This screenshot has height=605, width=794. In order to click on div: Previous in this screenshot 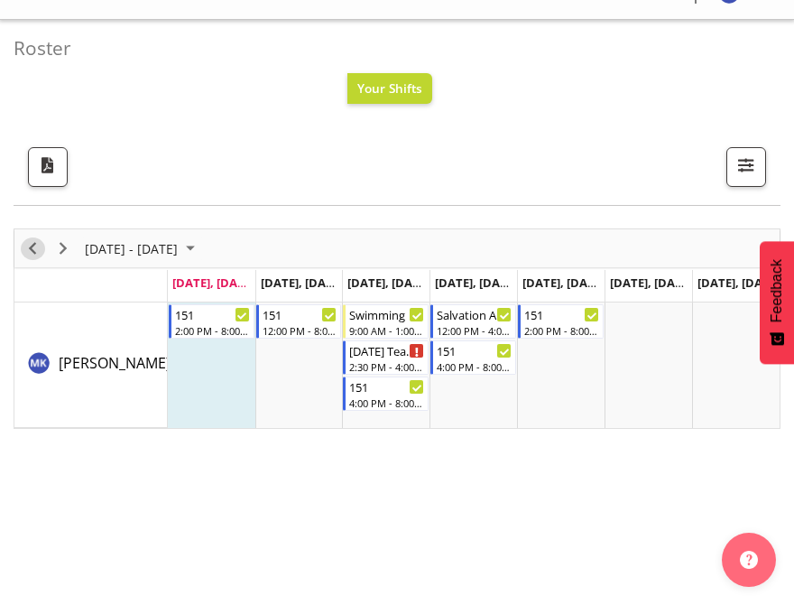, I will do `click(32, 248)`.